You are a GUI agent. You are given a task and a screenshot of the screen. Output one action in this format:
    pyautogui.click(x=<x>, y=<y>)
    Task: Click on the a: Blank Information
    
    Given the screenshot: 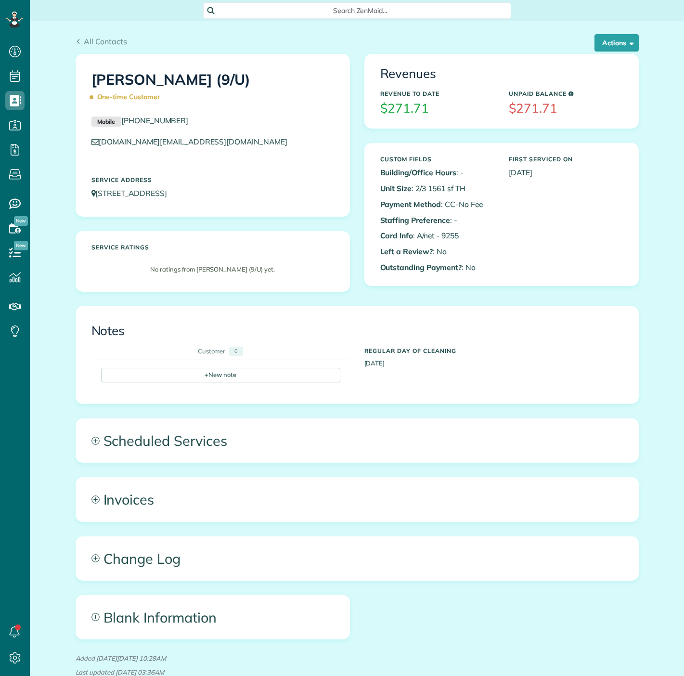 What is the action you would take?
    pyautogui.click(x=213, y=618)
    